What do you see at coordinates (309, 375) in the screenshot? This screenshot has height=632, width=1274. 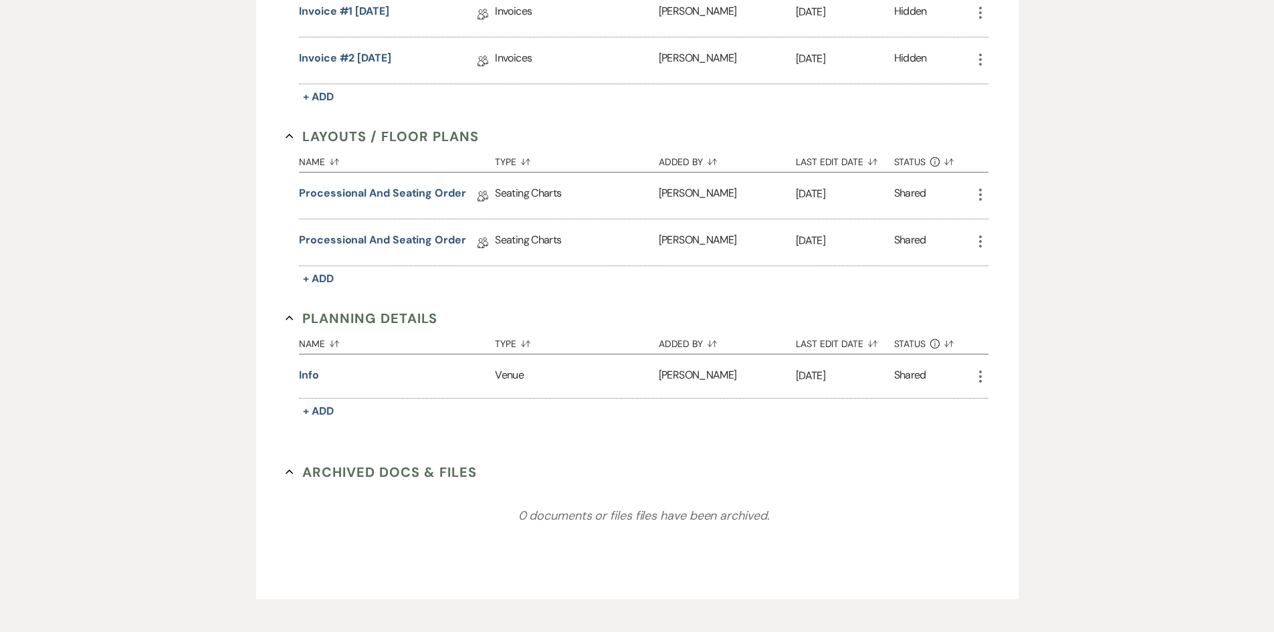 I see `button: Info` at bounding box center [309, 375].